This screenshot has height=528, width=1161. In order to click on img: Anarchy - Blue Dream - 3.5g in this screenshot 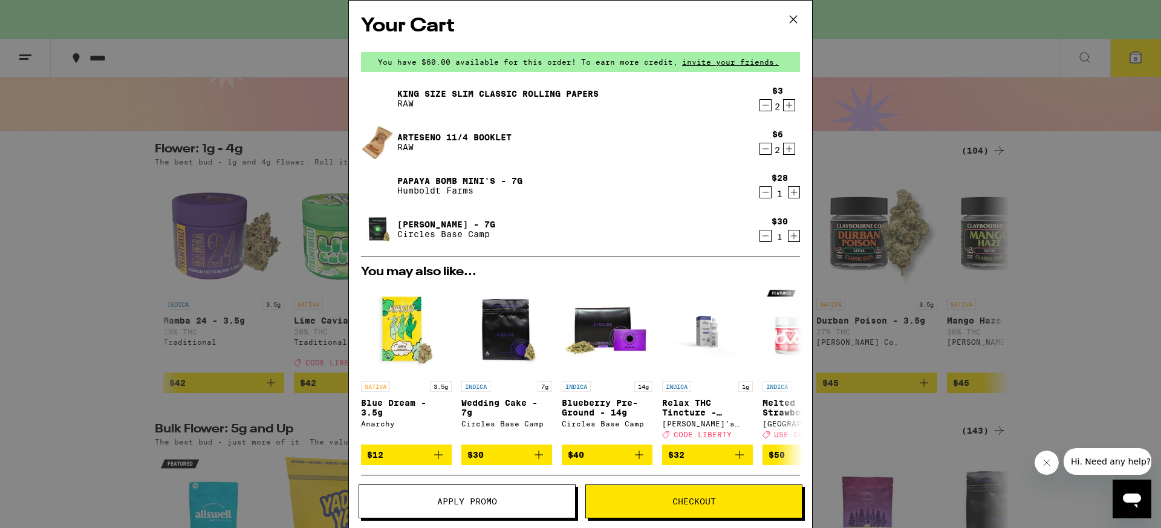, I will do `click(406, 330)`.